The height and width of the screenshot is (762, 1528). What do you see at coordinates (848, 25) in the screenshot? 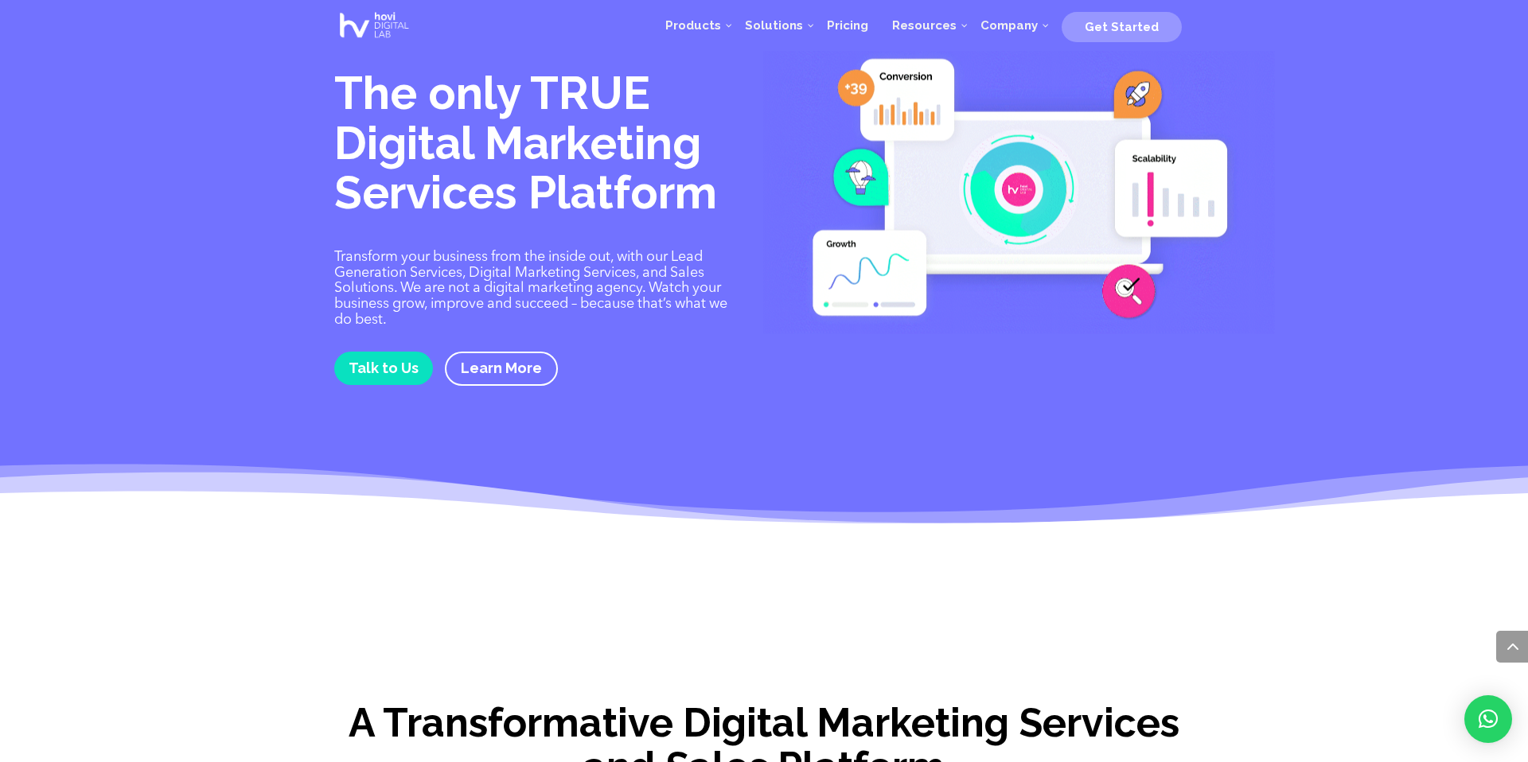
I see `a: Pricing` at bounding box center [848, 25].